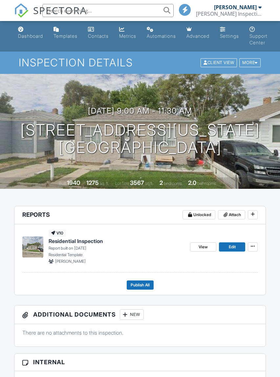  I want to click on span: SPECTORA, so click(60, 10).